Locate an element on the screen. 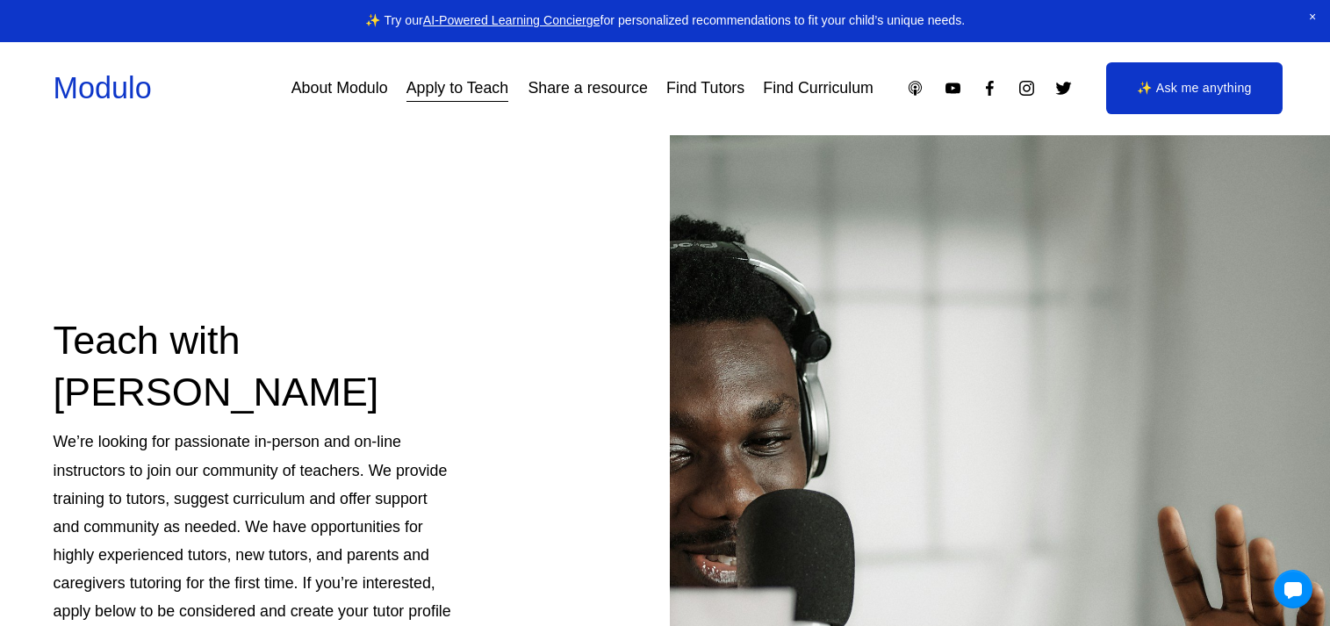 This screenshot has height=626, width=1330. a: Find Curriculum is located at coordinates (818, 89).